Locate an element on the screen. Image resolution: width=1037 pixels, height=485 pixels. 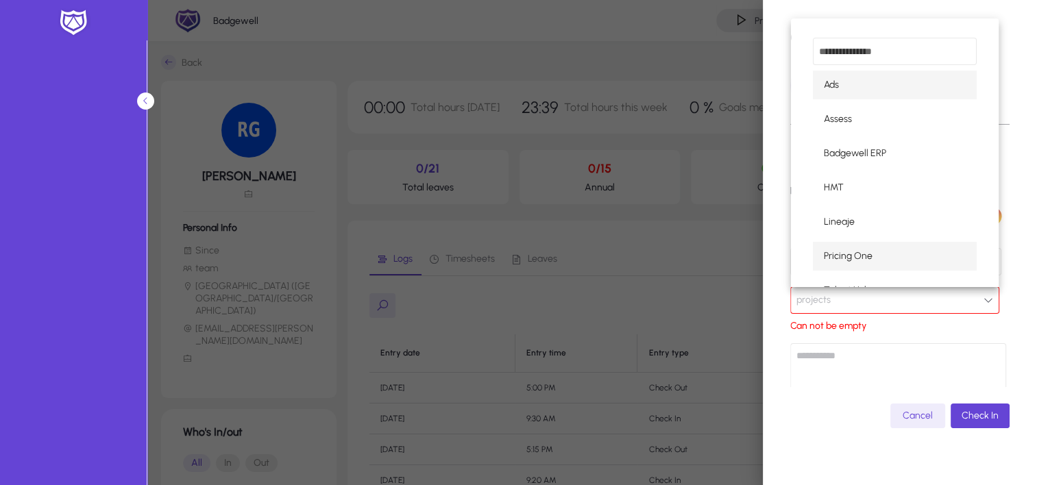
span: Talent Hub is located at coordinates (847, 291).